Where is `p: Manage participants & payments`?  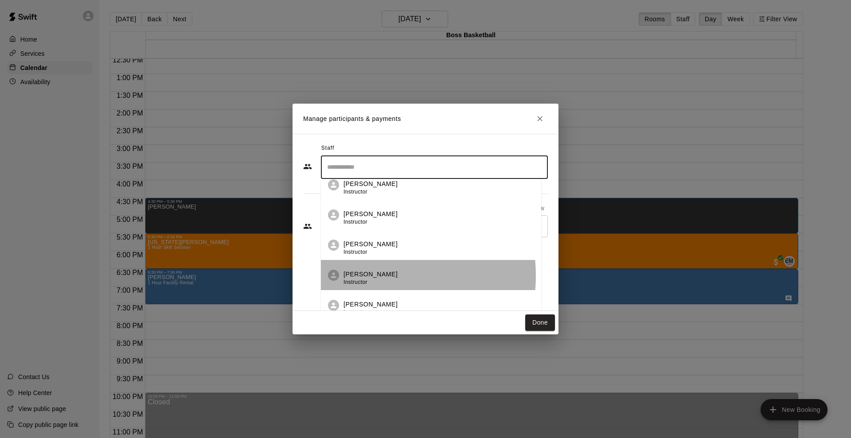 p: Manage participants & payments is located at coordinates (352, 119).